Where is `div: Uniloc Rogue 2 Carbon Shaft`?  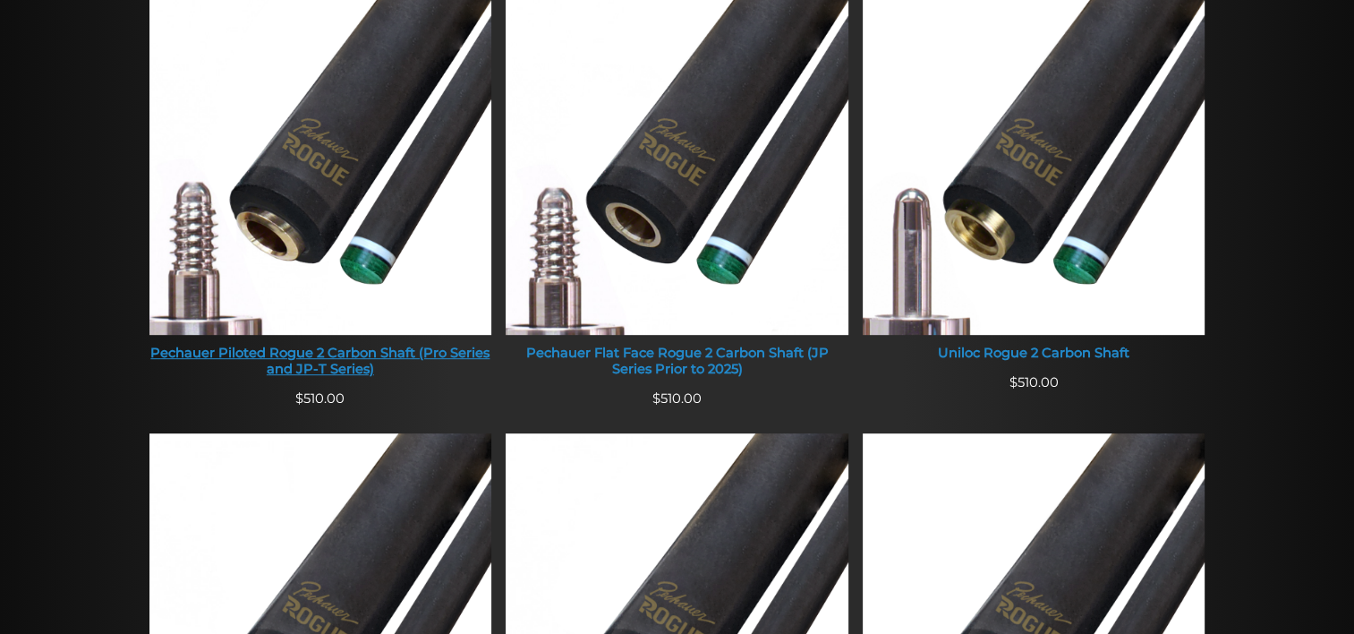 div: Uniloc Rogue 2 Carbon Shaft is located at coordinates (1034, 353).